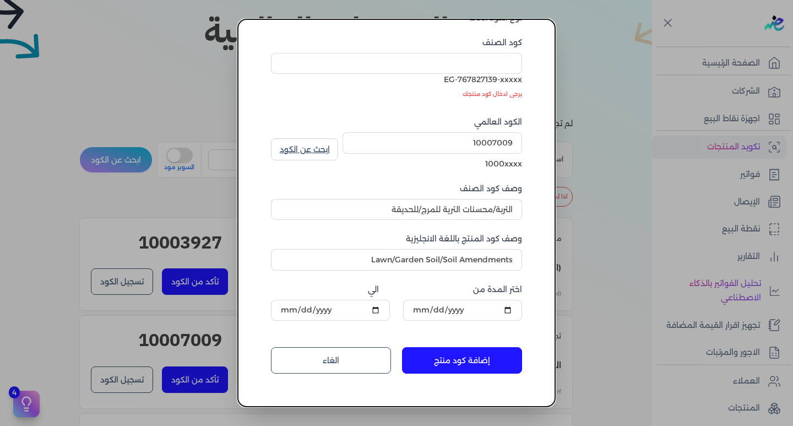 The image size is (793, 426). Describe the element at coordinates (331, 360) in the screenshot. I see `a: الغاء` at that location.